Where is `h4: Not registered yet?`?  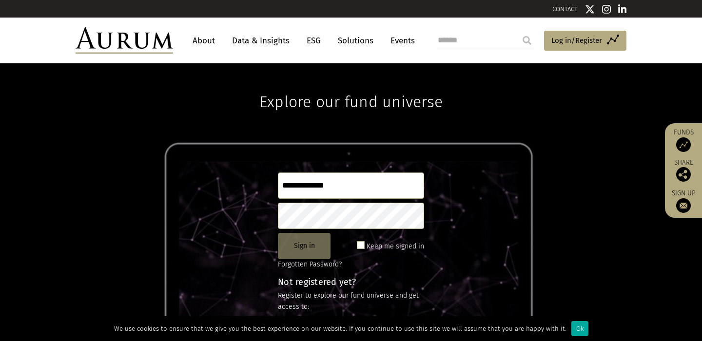 h4: Not registered yet? is located at coordinates (351, 282).